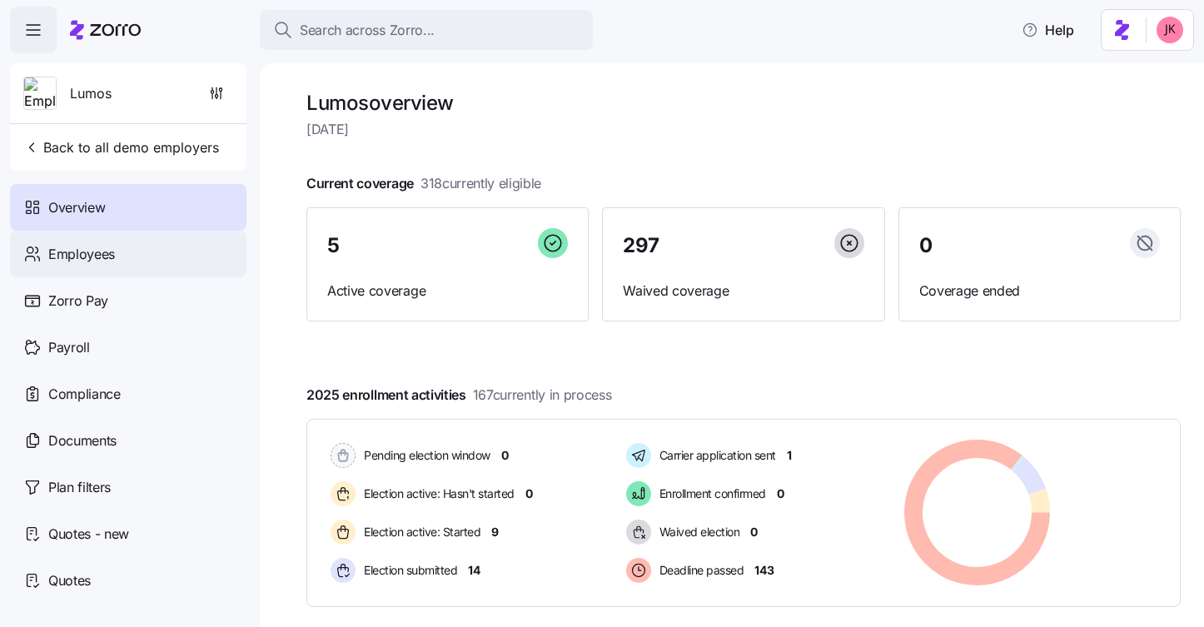 This screenshot has width=1204, height=627. What do you see at coordinates (447, 291) in the screenshot?
I see `span: Active coverage` at bounding box center [447, 291].